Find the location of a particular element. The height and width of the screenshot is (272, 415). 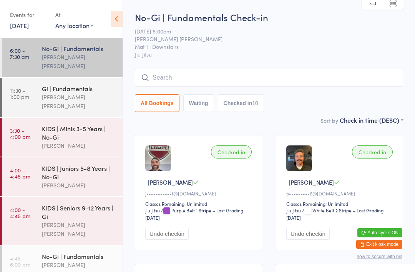

span: Jiu Jitsu is located at coordinates (269, 54).